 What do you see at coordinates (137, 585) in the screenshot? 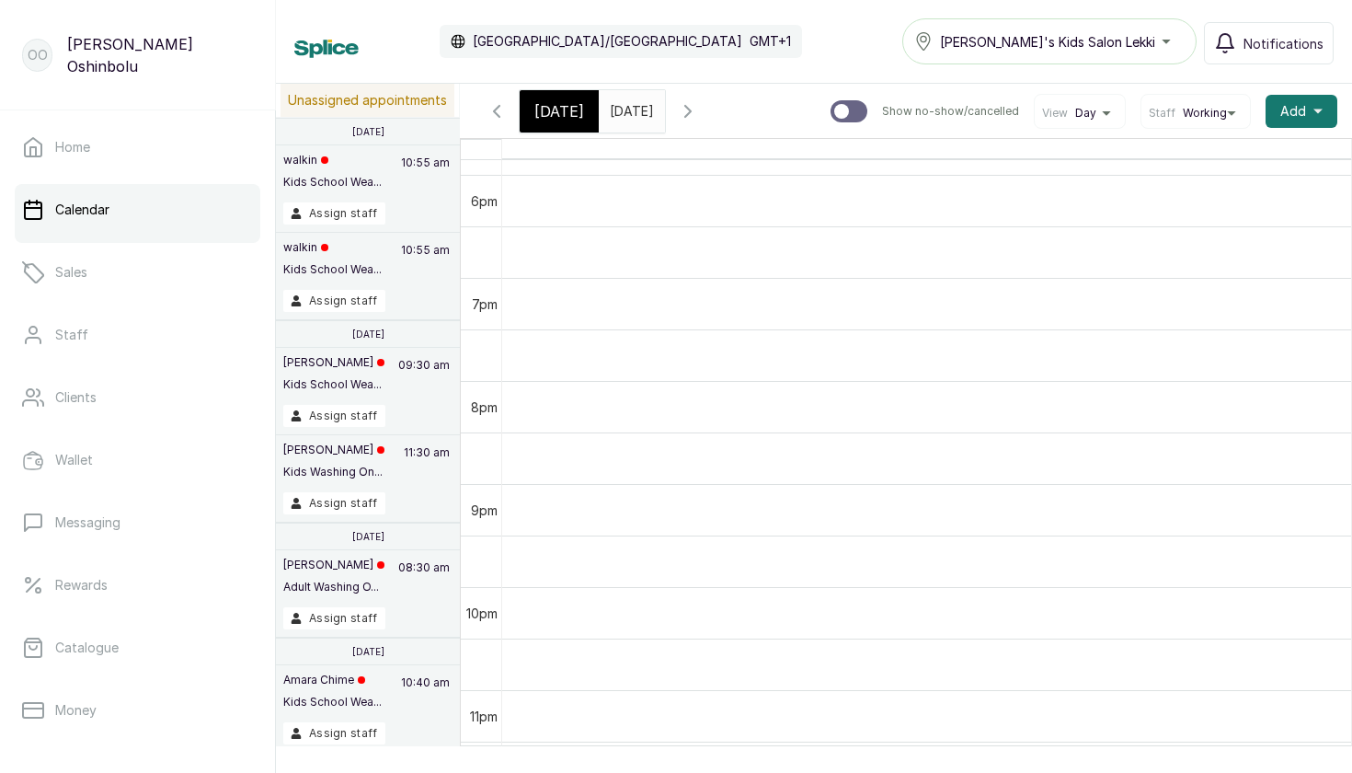
I see `a: Rewards` at bounding box center [137, 585].